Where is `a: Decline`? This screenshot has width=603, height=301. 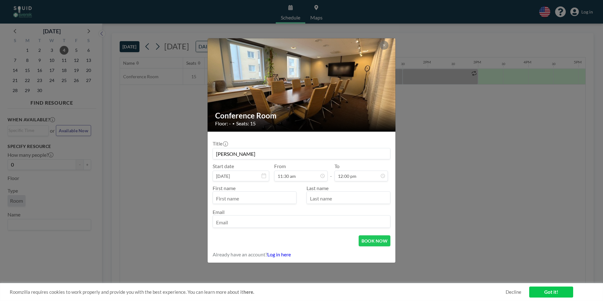
a: Decline is located at coordinates (513, 292).